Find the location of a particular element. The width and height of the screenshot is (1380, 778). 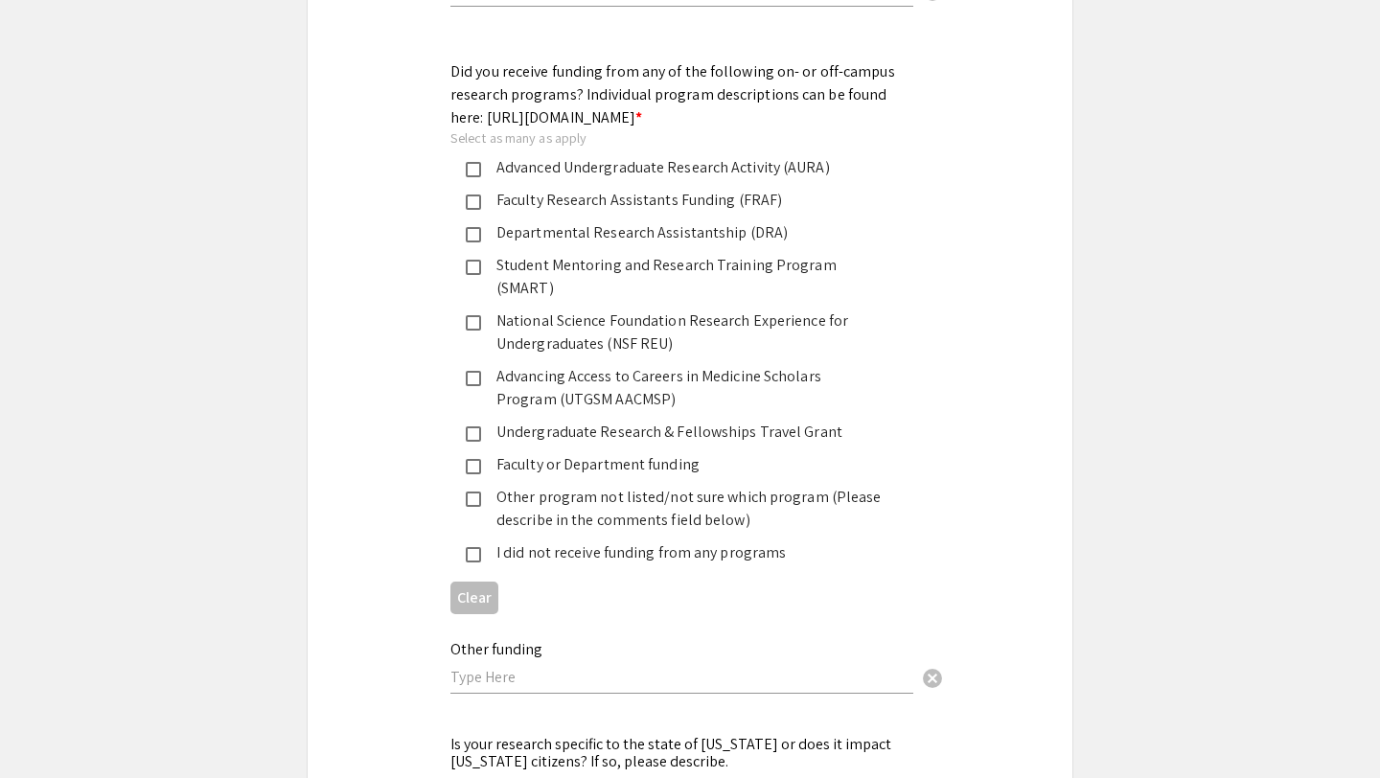

div: Other program not listed/not sure which program (Please describe in the comments field below) is located at coordinates (682, 509).